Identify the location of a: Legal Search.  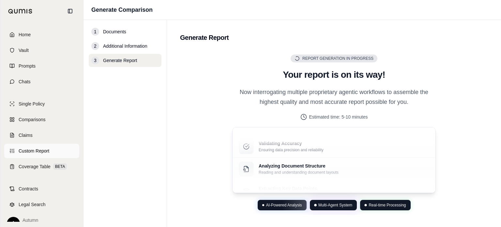
(42, 204).